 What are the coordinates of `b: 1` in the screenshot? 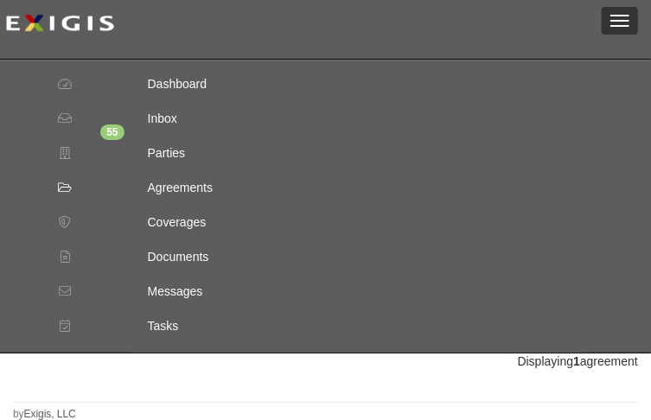 It's located at (577, 361).